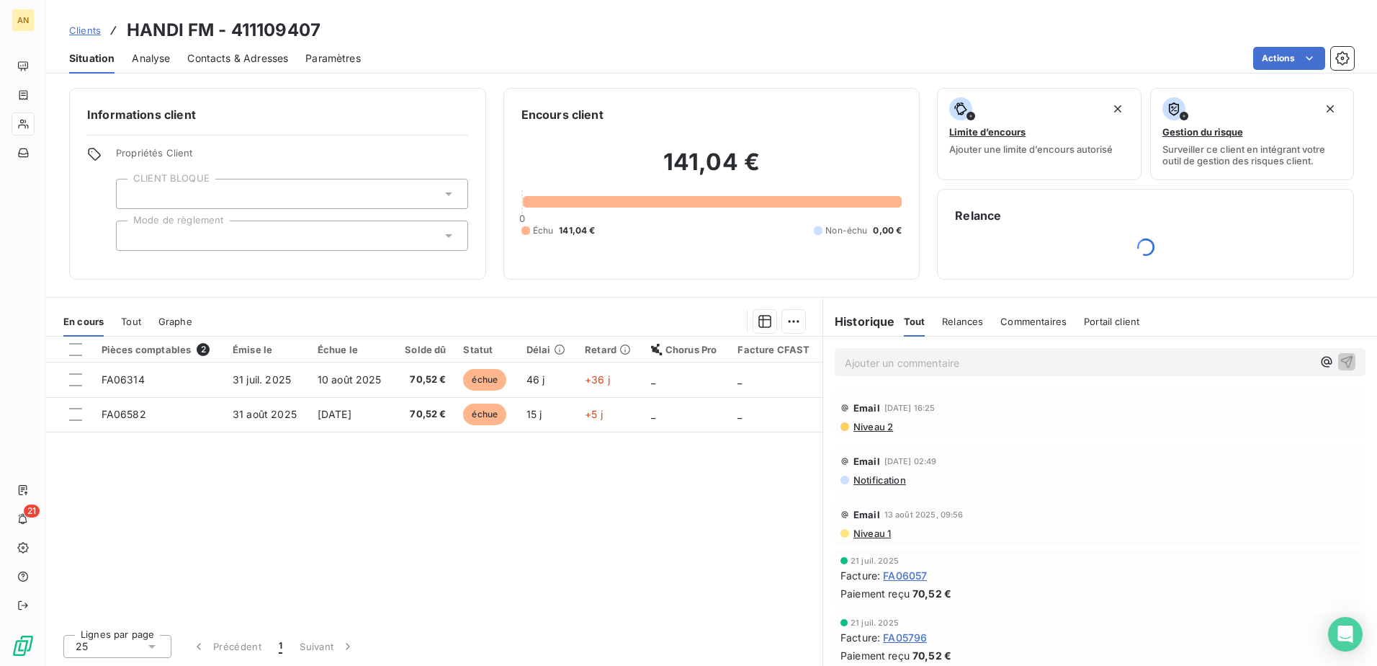 This screenshot has width=1377, height=666. I want to click on span: Limite d’encours, so click(987, 132).